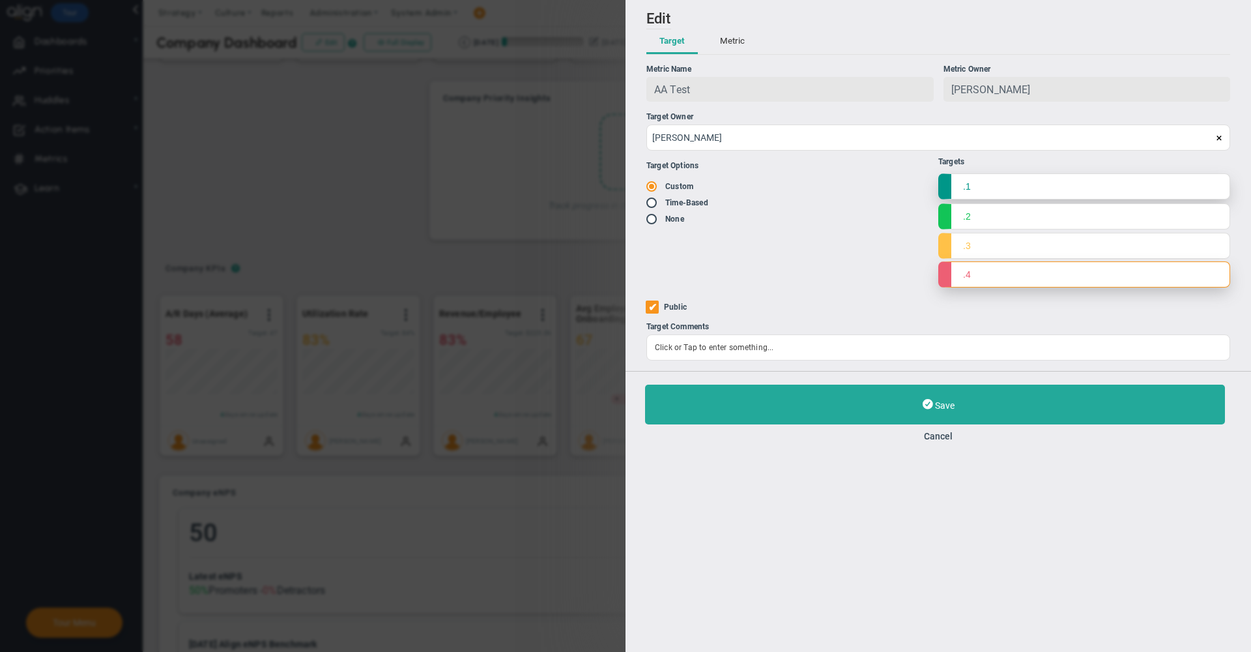 This screenshot has width=1251, height=652. Describe the element at coordinates (672, 42) in the screenshot. I see `button: Target` at that location.